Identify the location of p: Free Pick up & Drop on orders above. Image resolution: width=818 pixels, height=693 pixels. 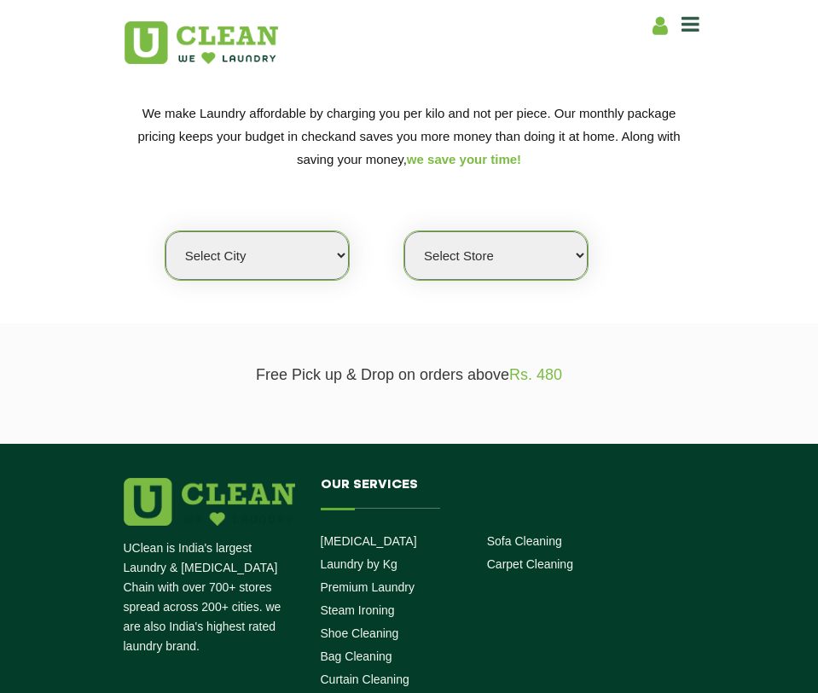
(410, 375).